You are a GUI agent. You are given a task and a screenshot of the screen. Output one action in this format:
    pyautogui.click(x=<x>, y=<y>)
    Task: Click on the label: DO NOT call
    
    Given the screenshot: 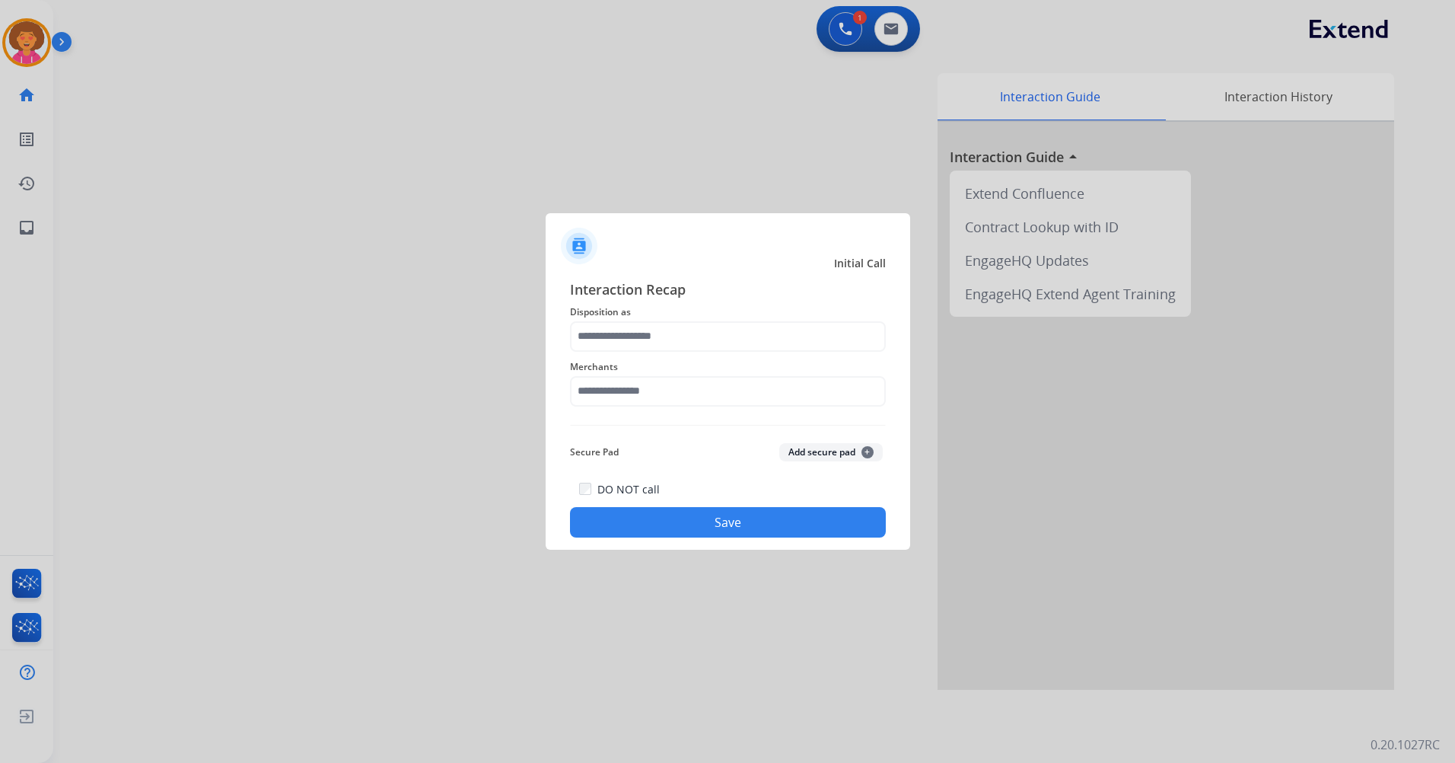 What is the action you would take?
    pyautogui.click(x=629, y=489)
    